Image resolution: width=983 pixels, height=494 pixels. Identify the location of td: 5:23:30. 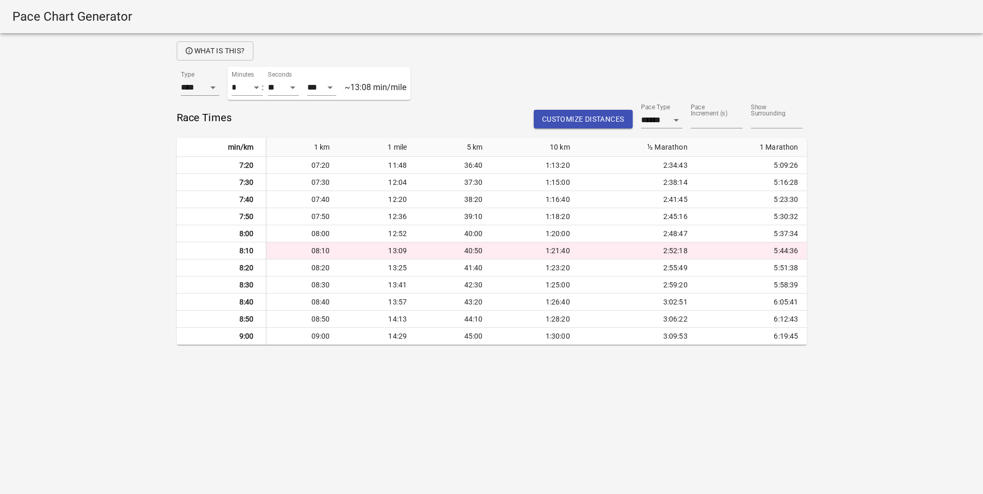
(753, 200).